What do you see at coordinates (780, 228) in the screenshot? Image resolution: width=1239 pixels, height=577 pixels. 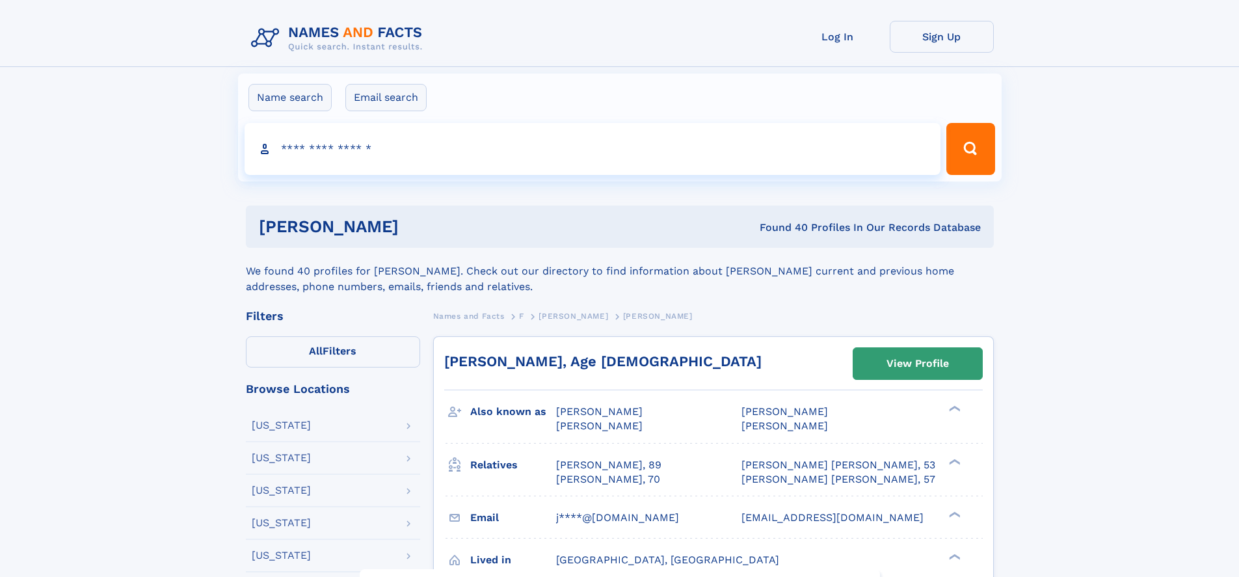 I see `div: Found 40 Profiles In Our Records Database` at bounding box center [780, 228].